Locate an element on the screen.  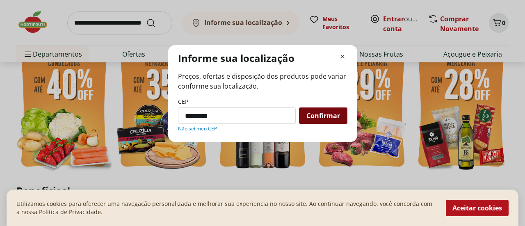
a: Não sei meu CEP is located at coordinates (197, 129).